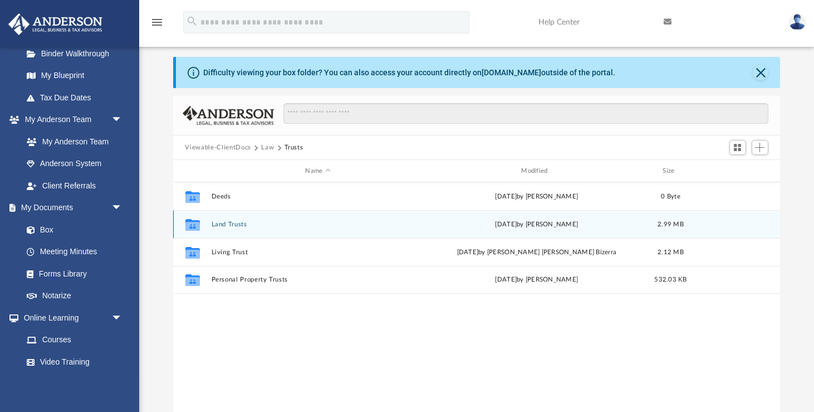  Describe the element at coordinates (671, 224) in the screenshot. I see `span: 2.99 MB` at that location.